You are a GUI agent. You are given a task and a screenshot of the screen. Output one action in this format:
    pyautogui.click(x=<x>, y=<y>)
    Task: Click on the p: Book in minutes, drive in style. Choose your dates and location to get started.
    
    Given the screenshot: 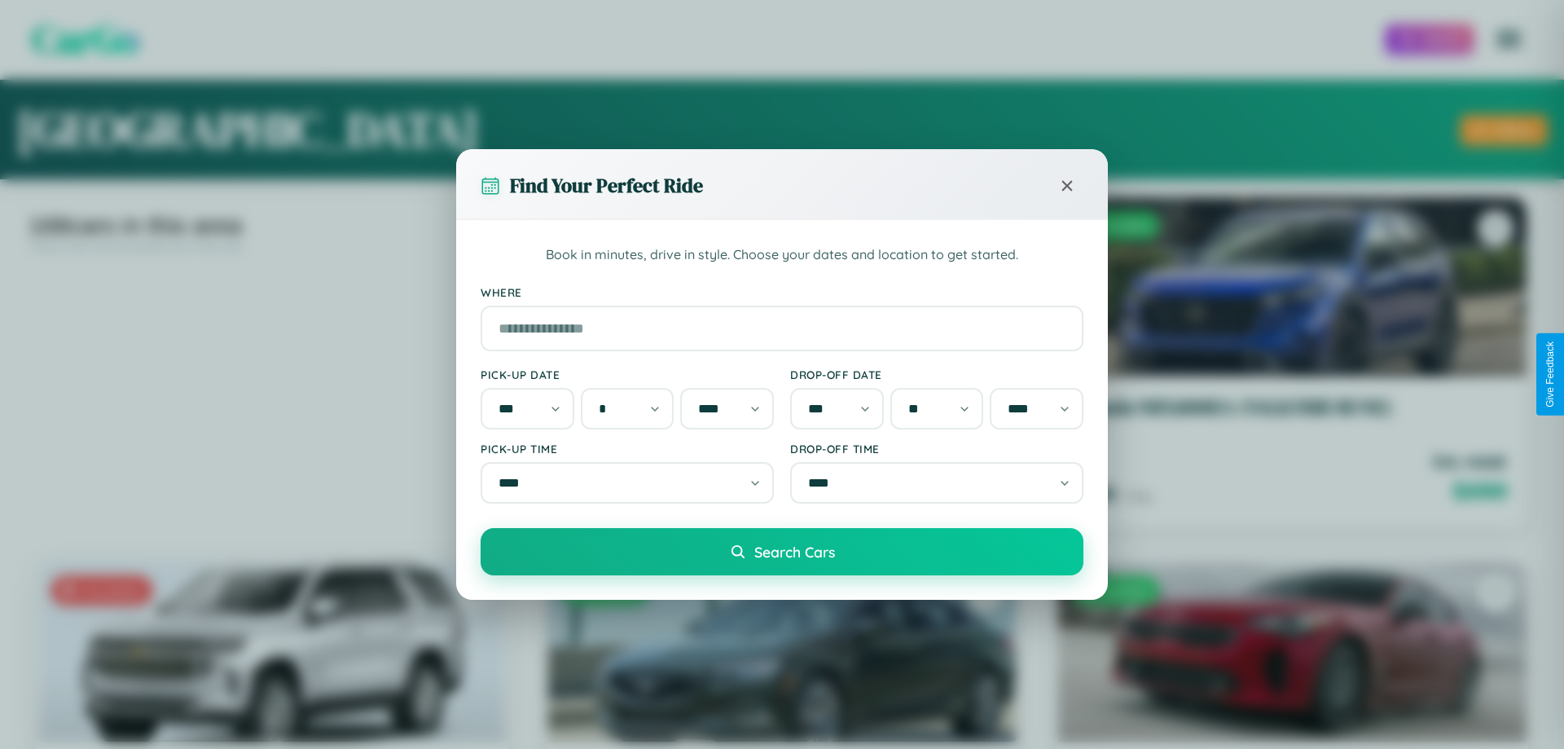 What is the action you would take?
    pyautogui.click(x=782, y=255)
    